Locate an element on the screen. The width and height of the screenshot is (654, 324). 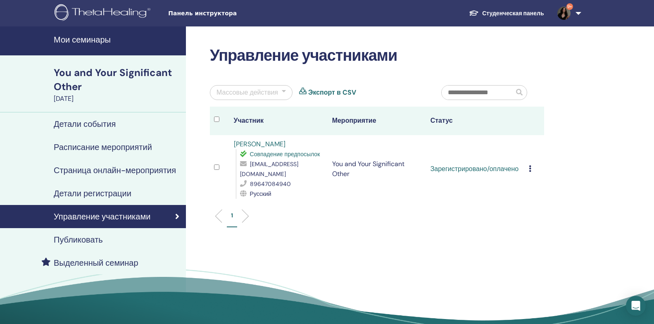
div: You and Your Significant Other is located at coordinates (117, 80).